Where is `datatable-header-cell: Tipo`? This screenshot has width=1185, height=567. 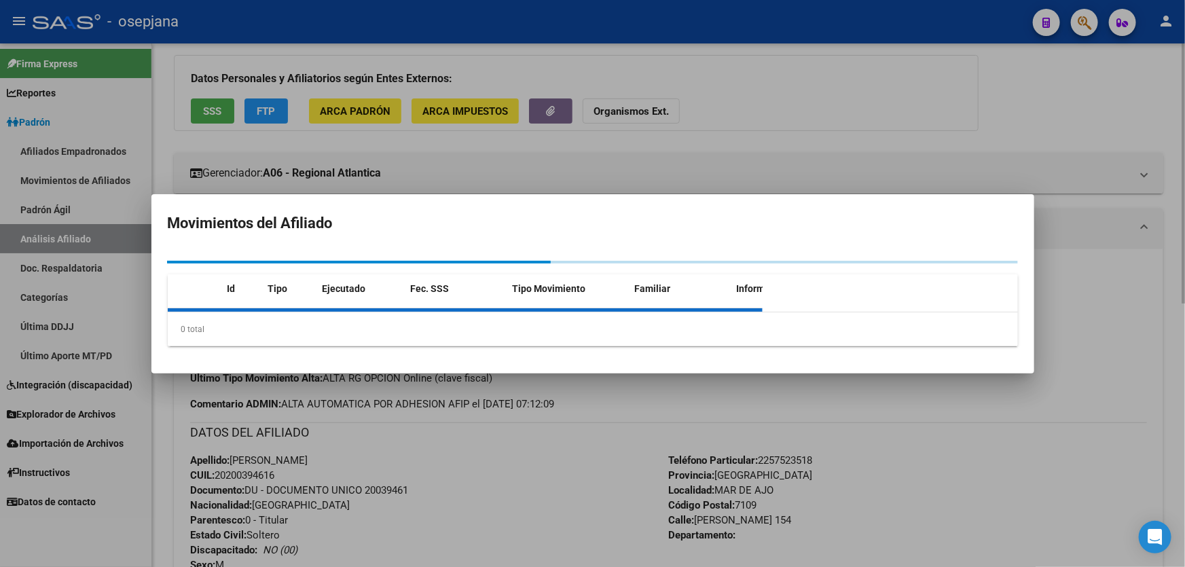
datatable-header-cell: Tipo is located at coordinates (290, 289).